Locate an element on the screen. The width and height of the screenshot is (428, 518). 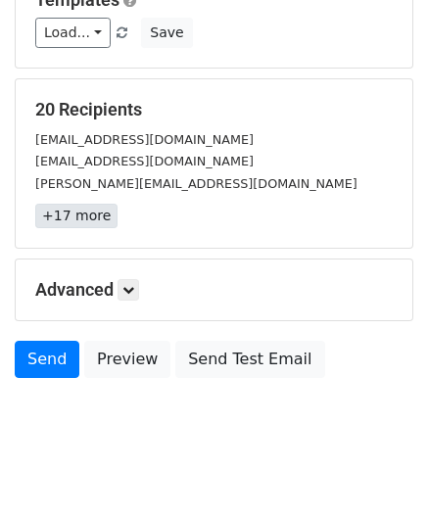
h5: Advanced is located at coordinates (214, 290).